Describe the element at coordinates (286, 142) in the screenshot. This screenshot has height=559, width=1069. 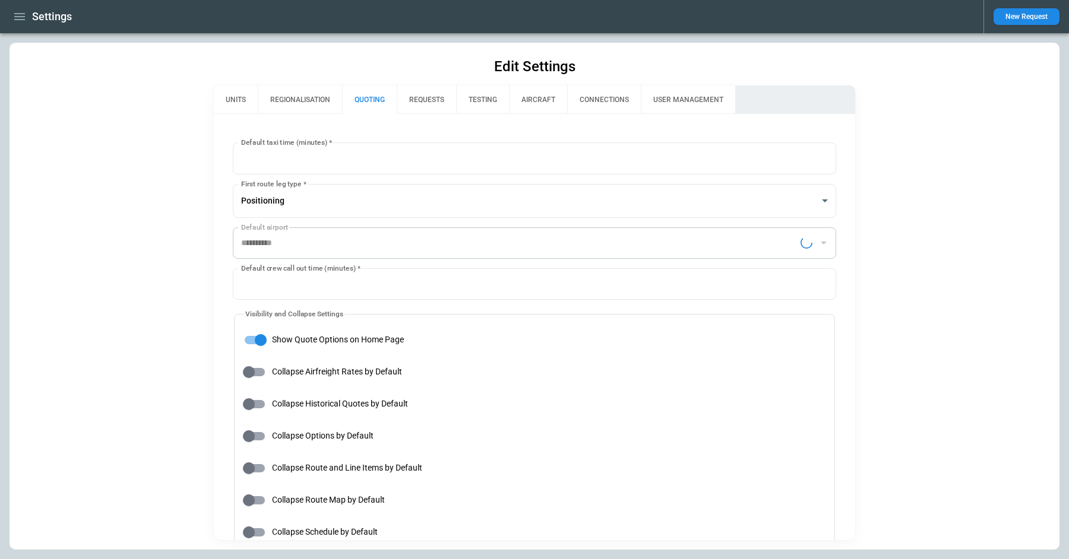
I see `label: Default taxi time (minutes)` at that location.